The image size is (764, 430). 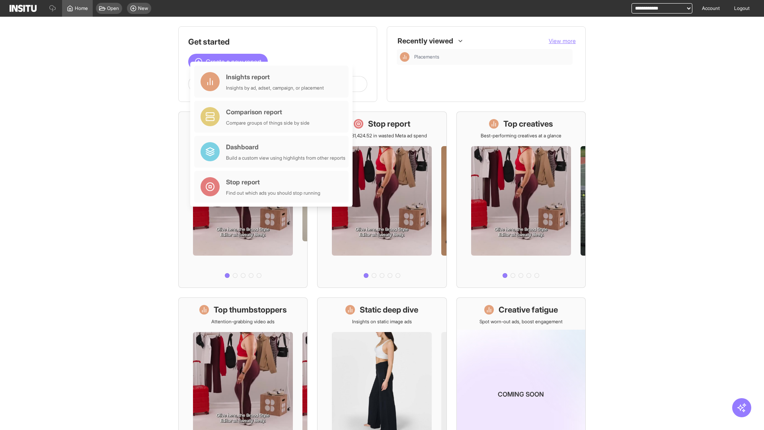 I want to click on h1: Get started, so click(x=278, y=42).